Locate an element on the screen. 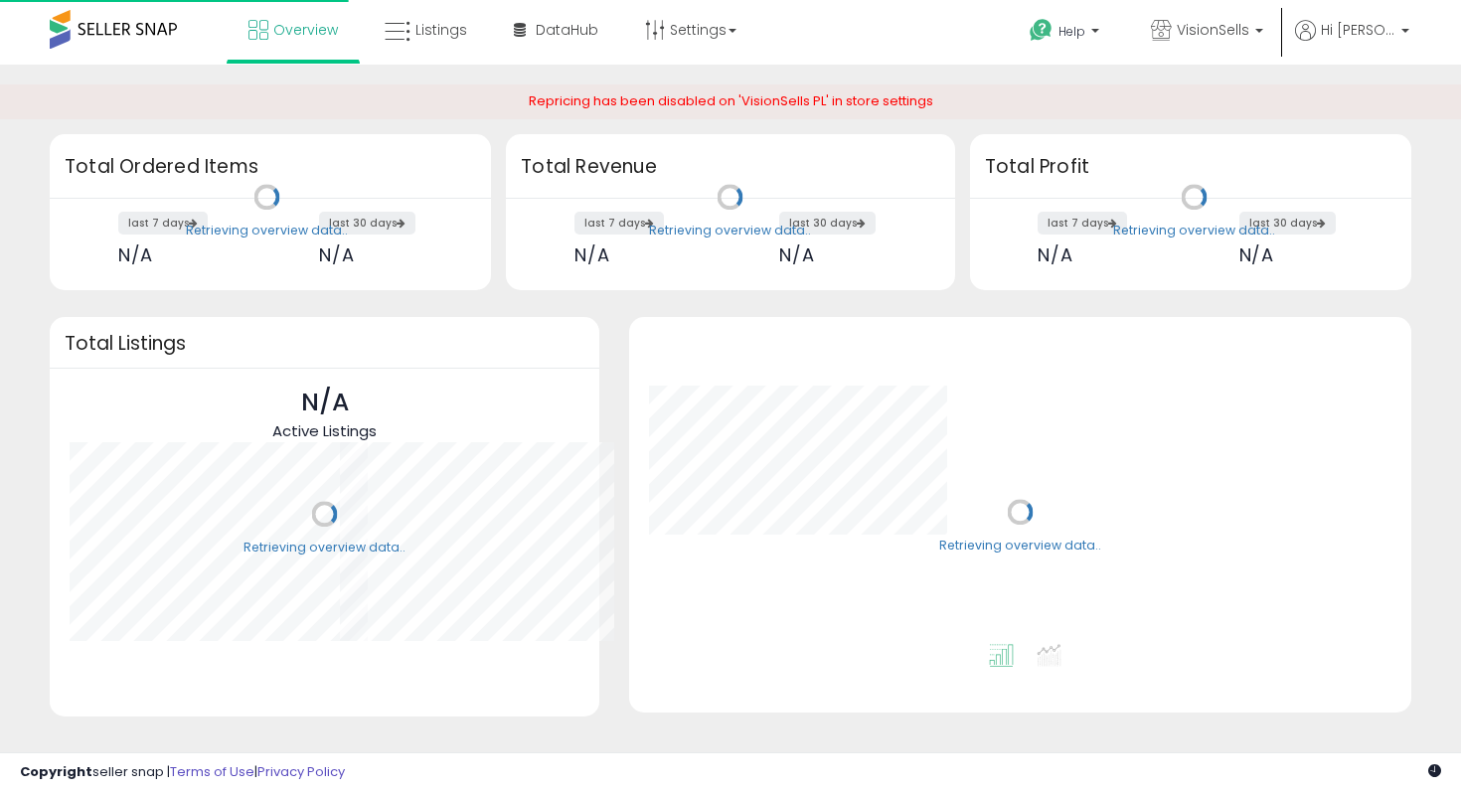 The height and width of the screenshot is (792, 1461). span: Overview is located at coordinates (305, 30).